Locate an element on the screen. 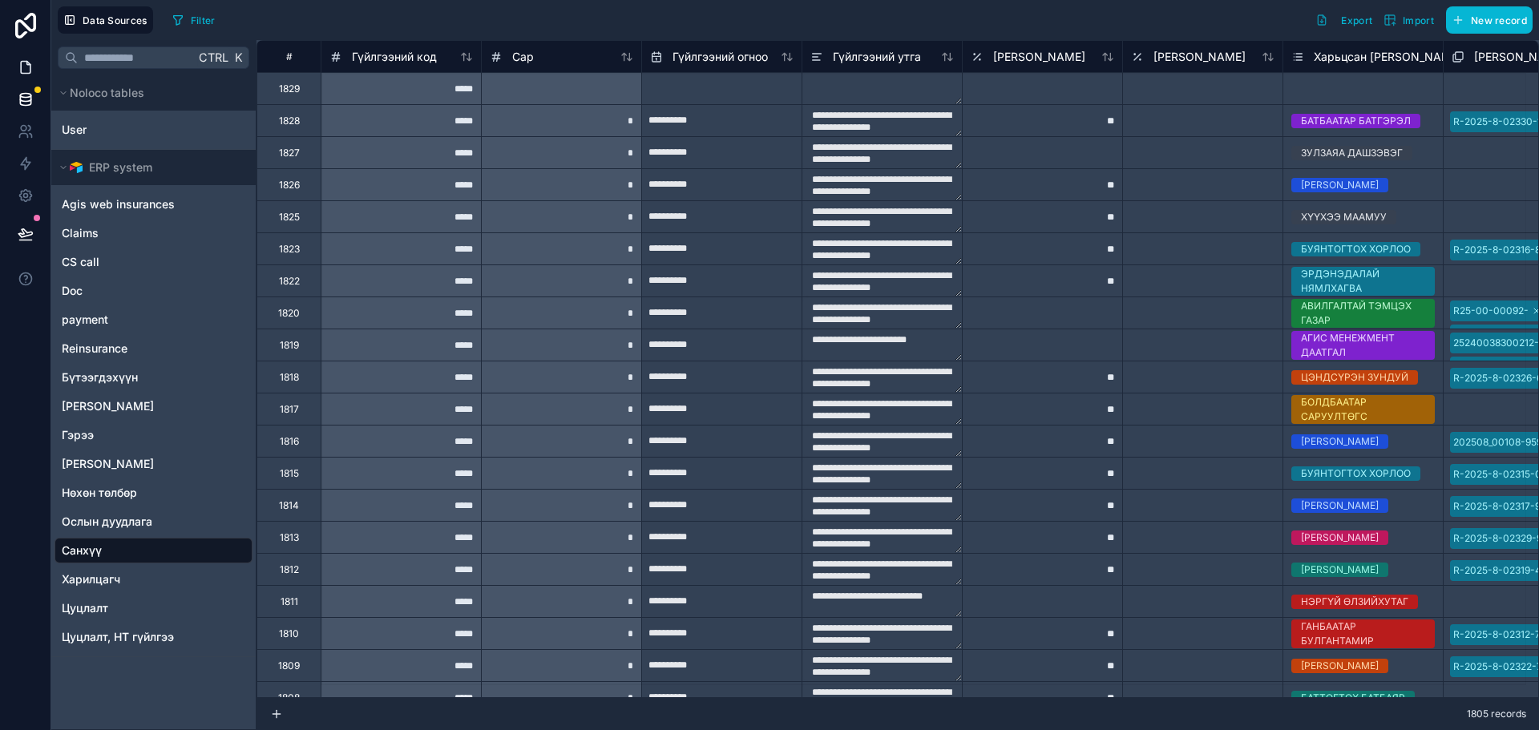  div: АГИС МЕНЕЖМЕНТ ДААТГАЛ is located at coordinates (1363, 346).